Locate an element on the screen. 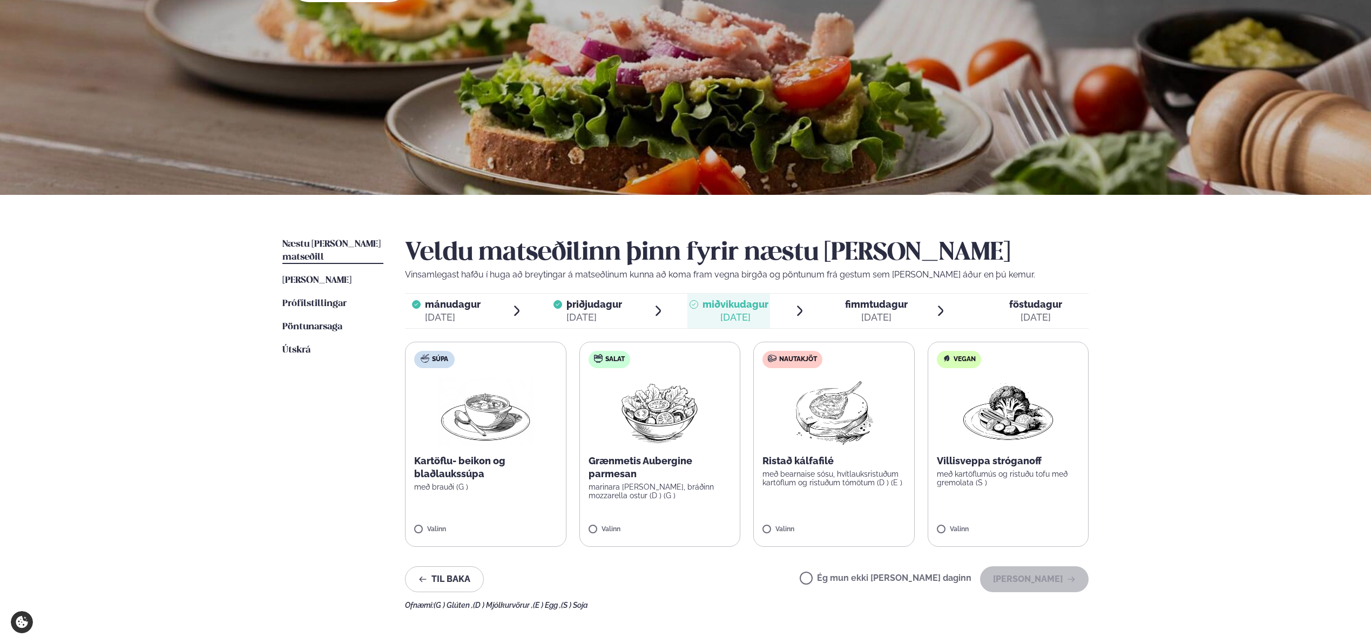 Image resolution: width=1371 pixels, height=644 pixels. span: (E ) Egg , is located at coordinates (547, 606).